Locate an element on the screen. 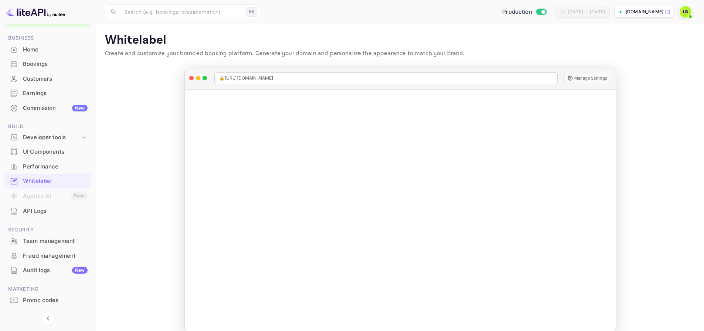 This screenshot has height=331, width=704. a: API Logs is located at coordinates (48, 210).